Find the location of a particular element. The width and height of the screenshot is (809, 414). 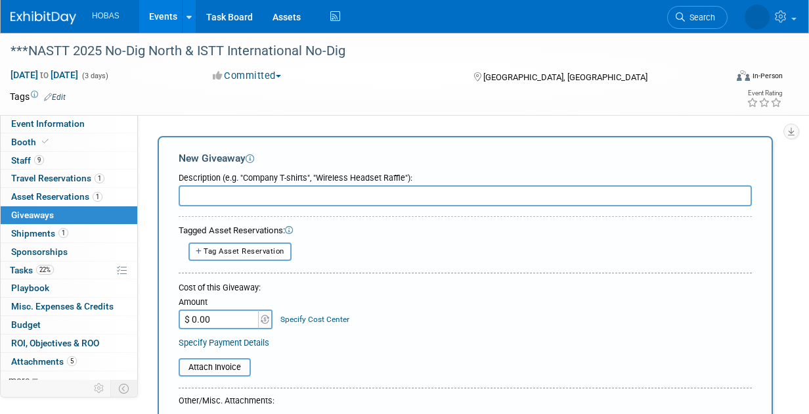

a: Budget is located at coordinates (69, 324).